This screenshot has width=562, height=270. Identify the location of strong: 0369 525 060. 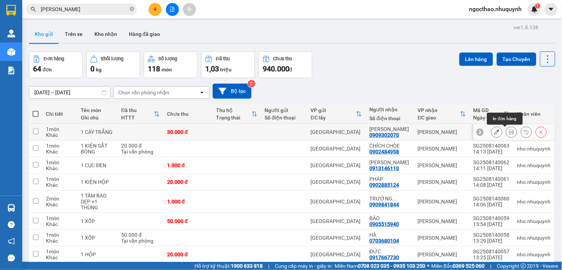
(469, 266).